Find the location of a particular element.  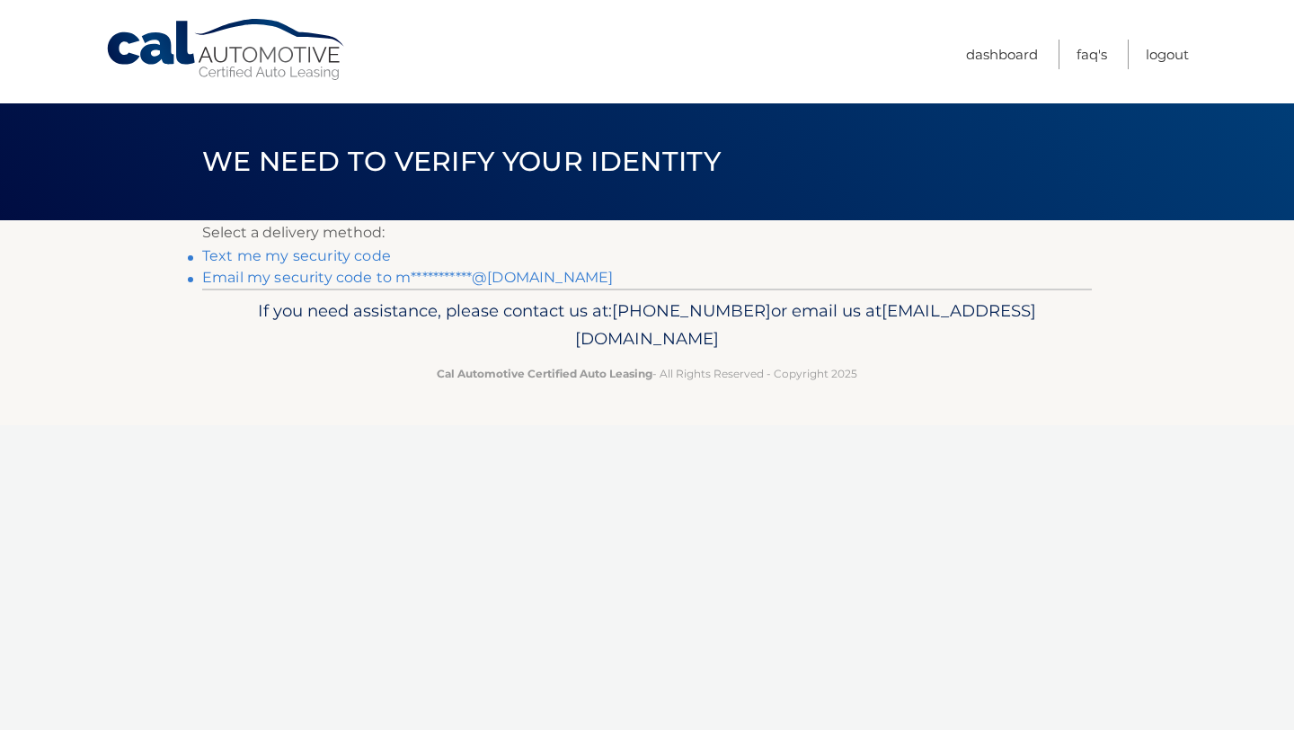

a: Cal Automotive is located at coordinates (226, 49).